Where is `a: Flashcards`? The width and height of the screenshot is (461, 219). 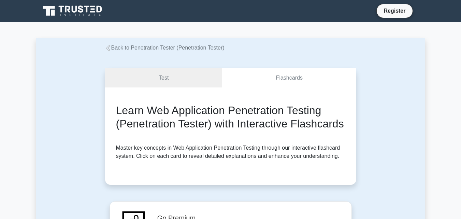 a: Flashcards is located at coordinates (289, 78).